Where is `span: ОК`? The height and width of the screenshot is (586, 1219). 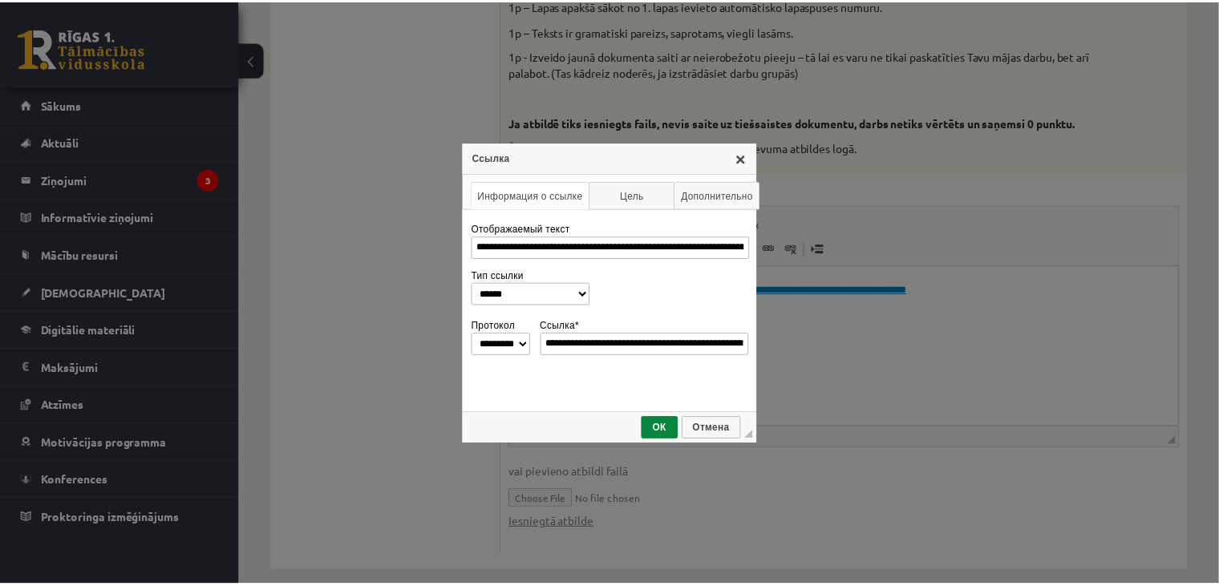 span: ОК is located at coordinates (665, 429).